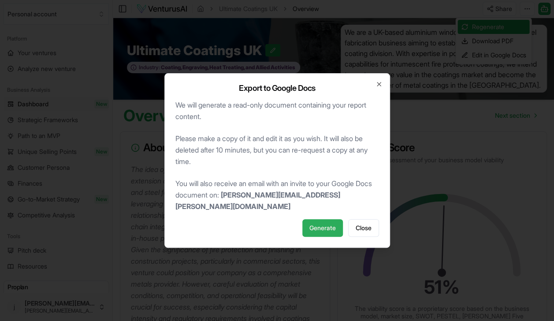 Image resolution: width=554 pixels, height=321 pixels. I want to click on span: Generate, so click(323, 228).